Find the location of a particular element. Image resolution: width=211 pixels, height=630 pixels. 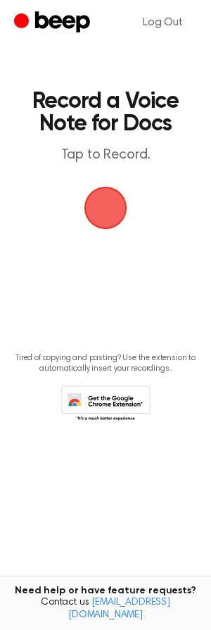

img: Beep Logo is located at coordinates (106, 208).